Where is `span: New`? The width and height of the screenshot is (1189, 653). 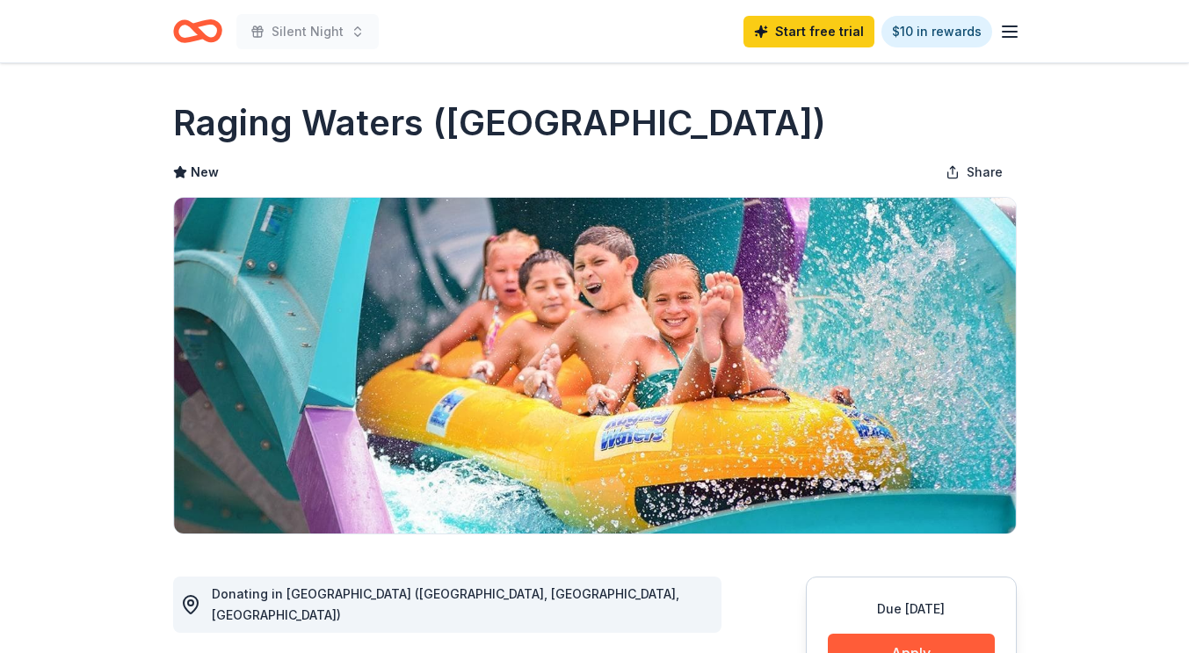
span: New is located at coordinates (205, 172).